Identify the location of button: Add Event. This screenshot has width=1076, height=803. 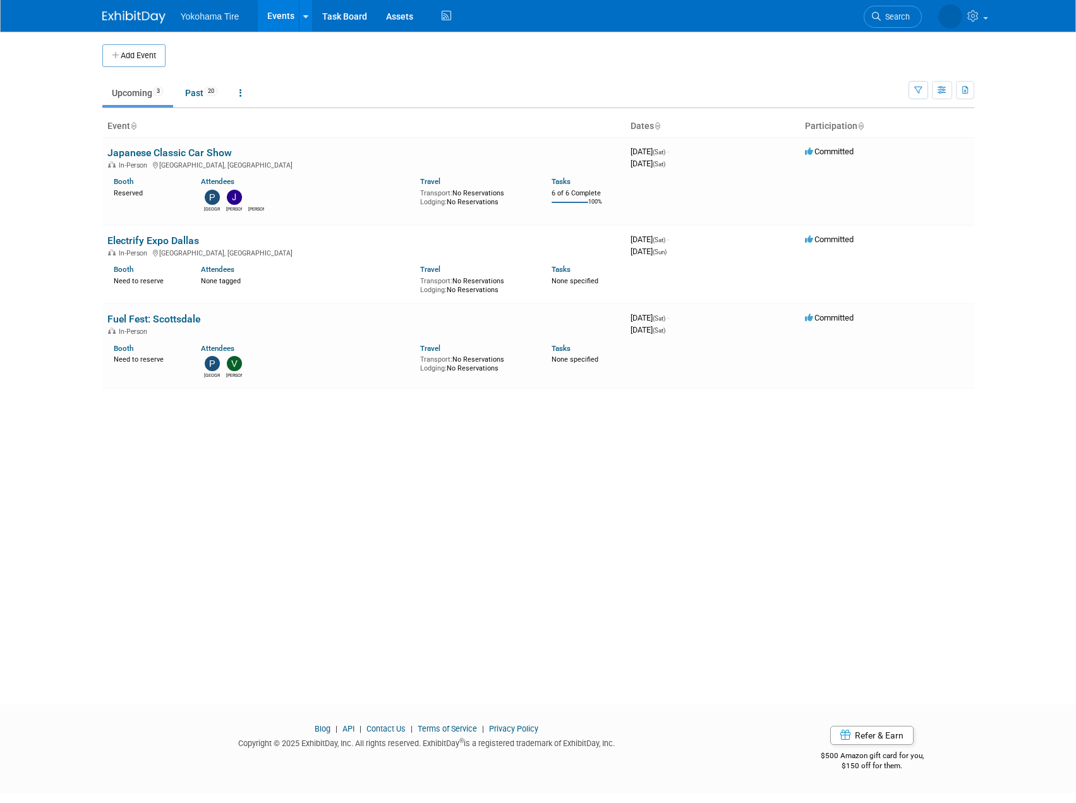
(134, 56).